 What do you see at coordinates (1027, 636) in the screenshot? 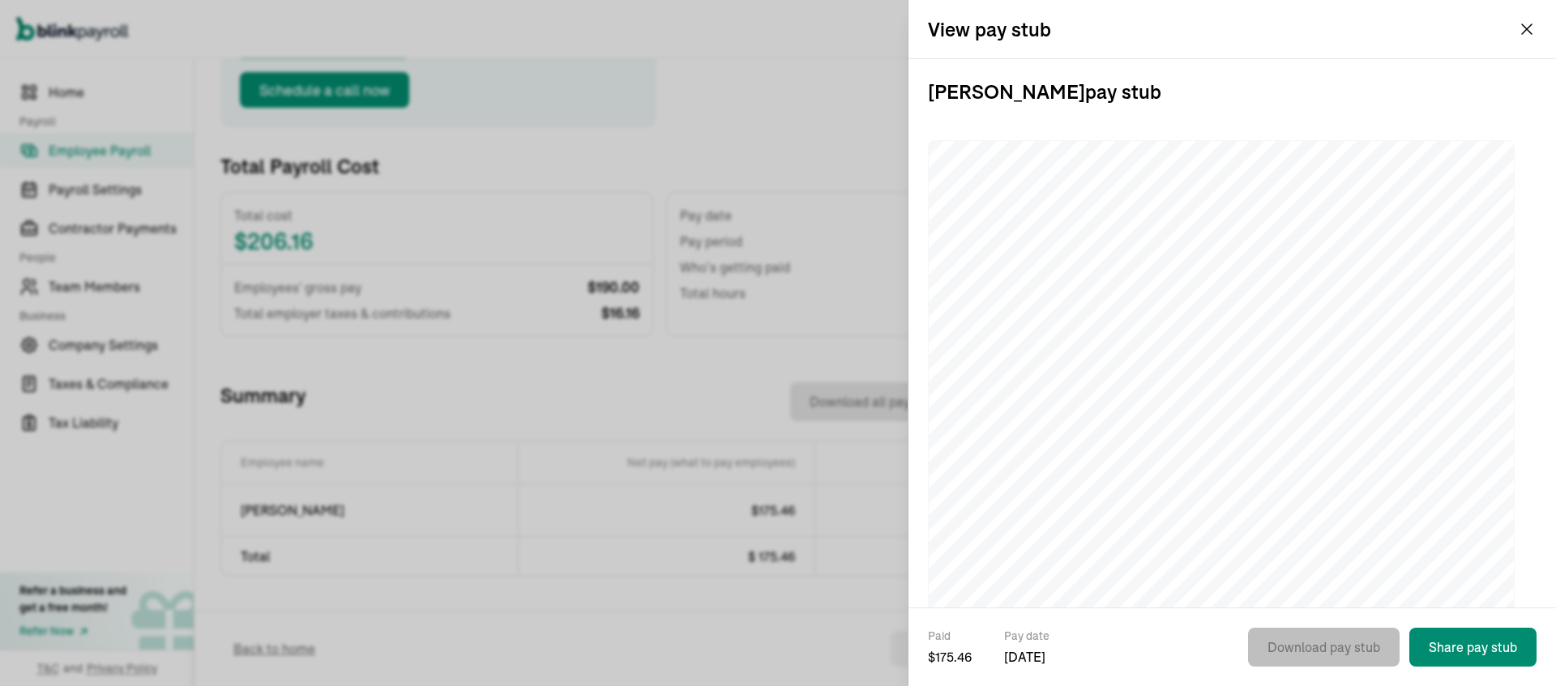
I see `span: Pay date` at bounding box center [1027, 636].